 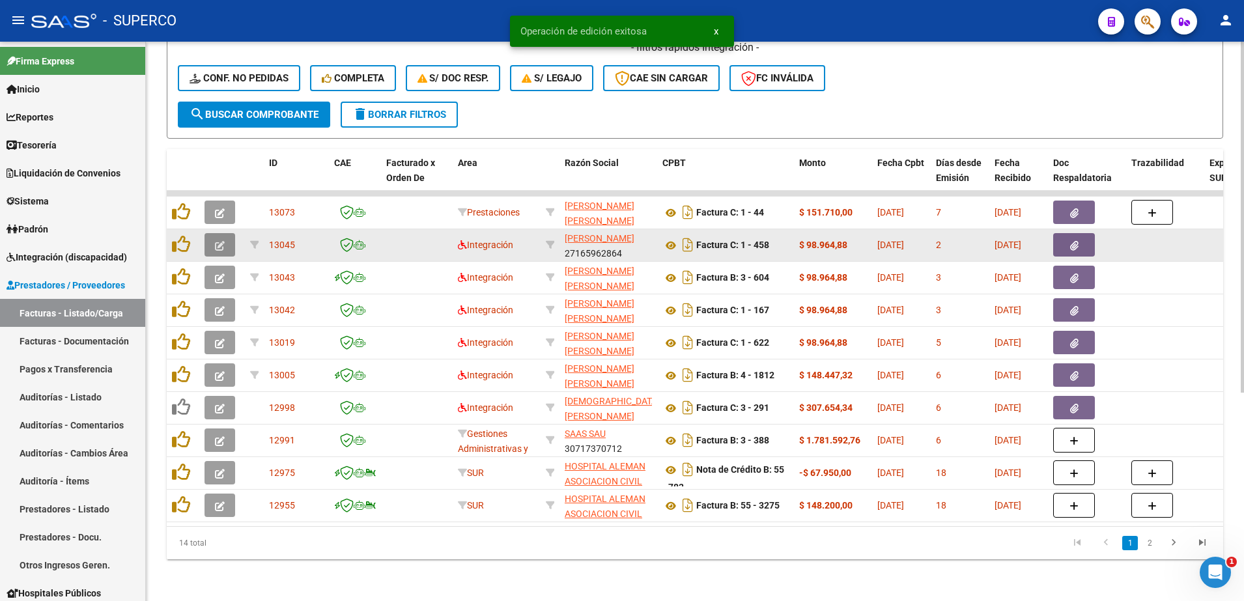 What do you see at coordinates (453, 78) in the screenshot?
I see `button: S/ Doc Resp.` at bounding box center [453, 78].